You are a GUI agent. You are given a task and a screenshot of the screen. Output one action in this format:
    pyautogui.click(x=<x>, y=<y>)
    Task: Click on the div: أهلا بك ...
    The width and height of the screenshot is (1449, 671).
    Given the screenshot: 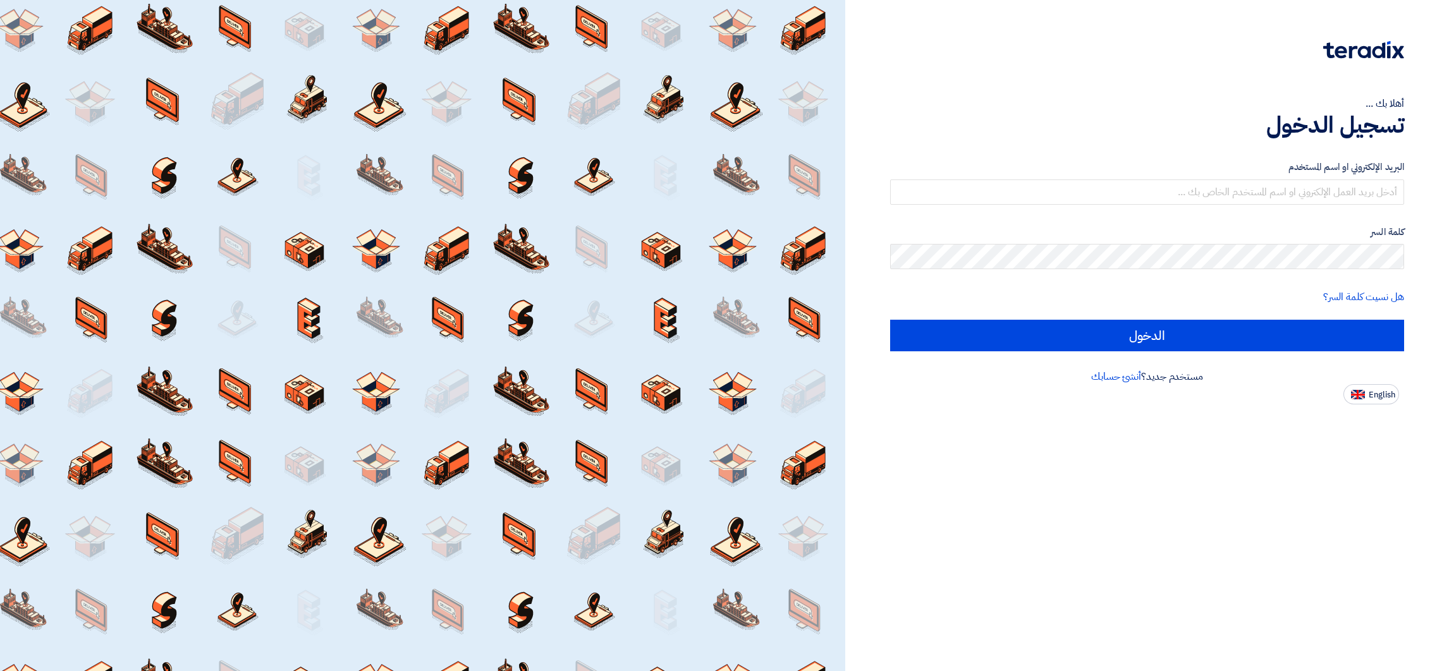 What is the action you would take?
    pyautogui.click(x=1147, y=104)
    